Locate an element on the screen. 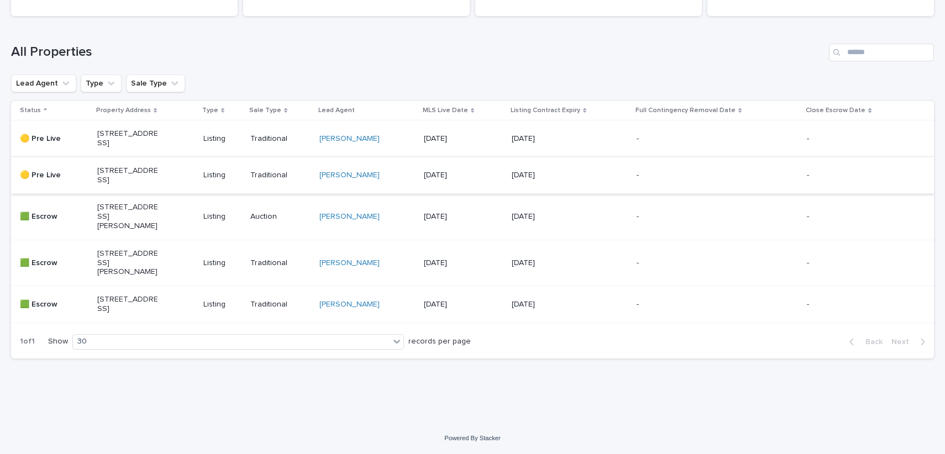  p: records per page is located at coordinates (440, 342).